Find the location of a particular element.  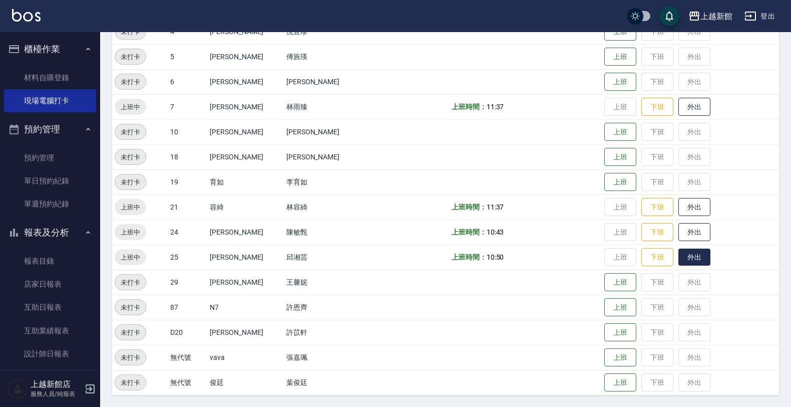

td: 19 is located at coordinates (187, 182).